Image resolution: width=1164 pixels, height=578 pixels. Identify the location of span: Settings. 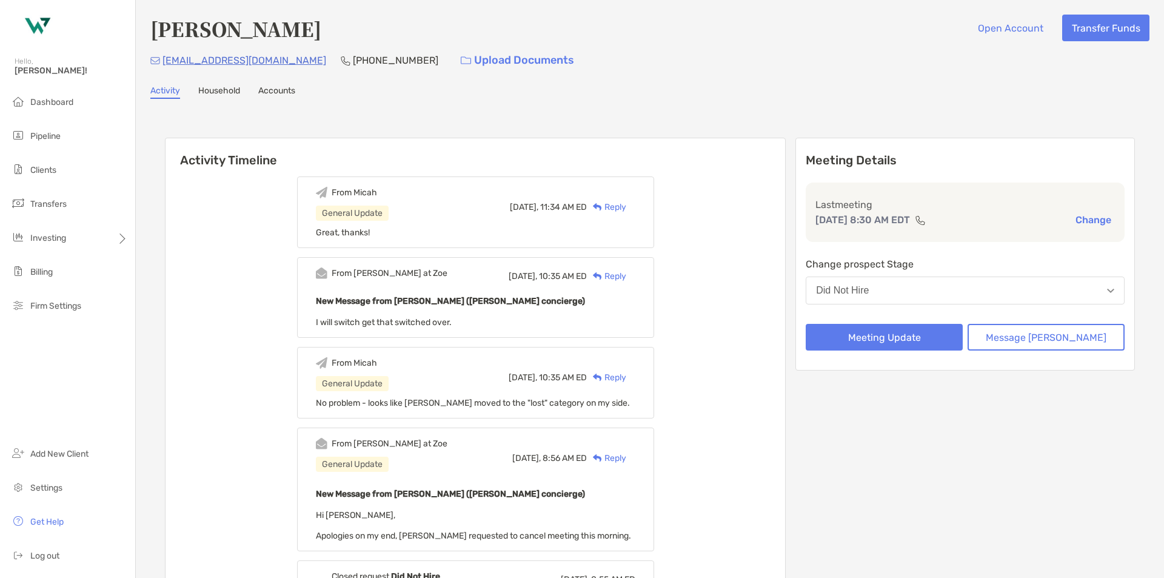
(46, 487).